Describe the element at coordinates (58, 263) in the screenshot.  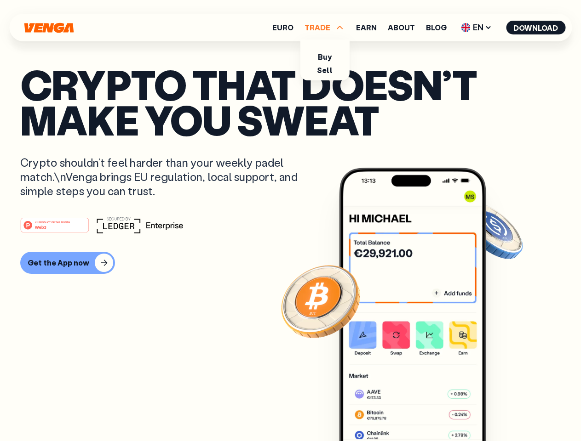
I see `div: Get the App now` at that location.